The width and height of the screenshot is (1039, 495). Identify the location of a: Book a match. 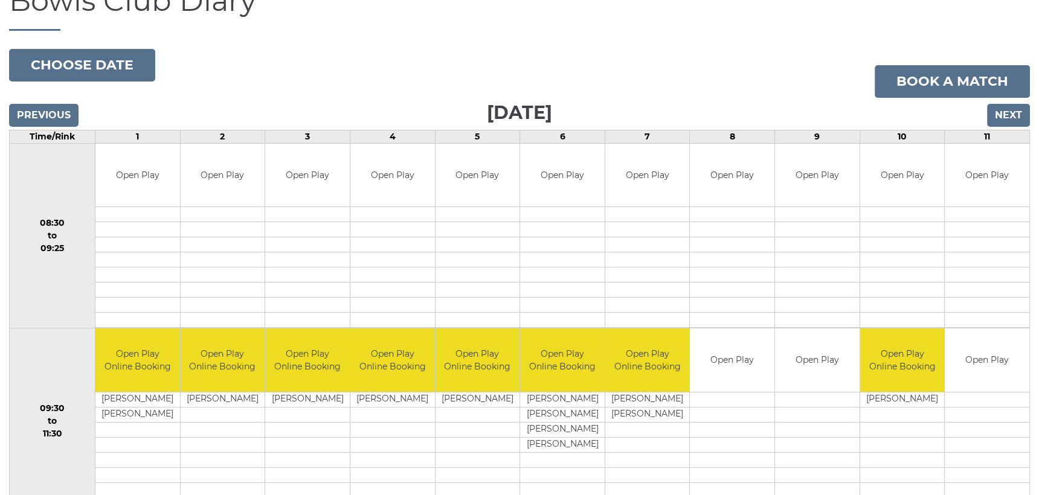
(952, 82).